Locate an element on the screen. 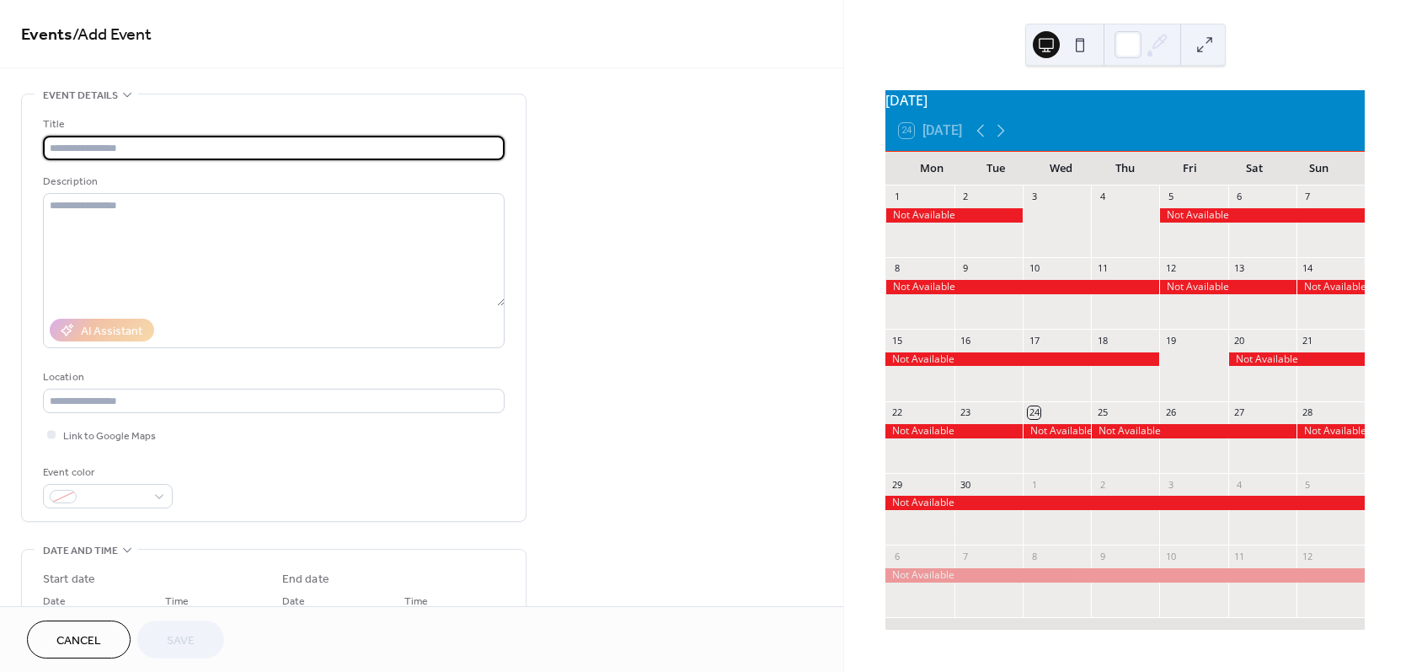  div: Event color is located at coordinates (106, 472).